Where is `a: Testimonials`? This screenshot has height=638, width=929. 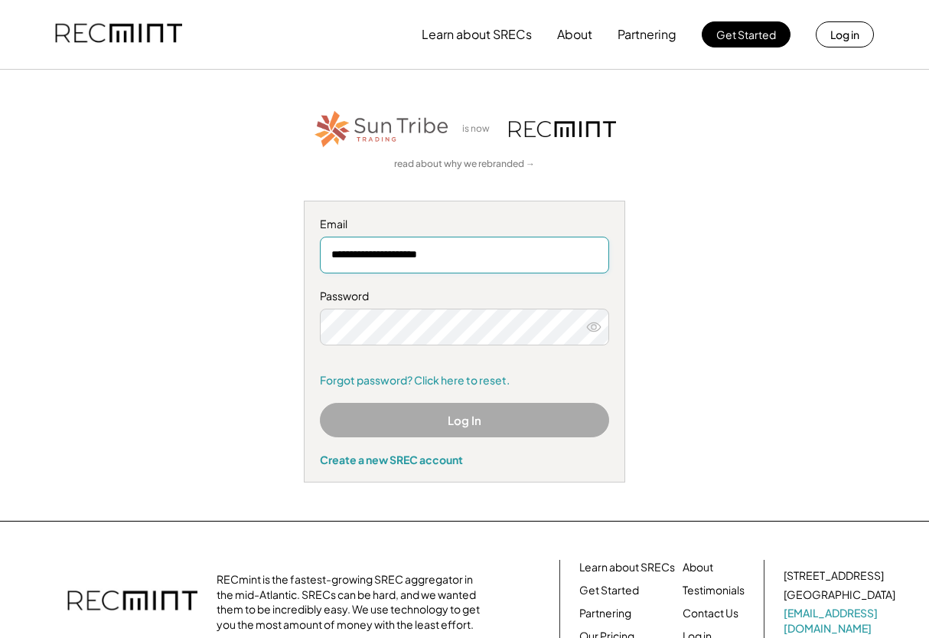
a: Testimonials is located at coordinates (713, 590).